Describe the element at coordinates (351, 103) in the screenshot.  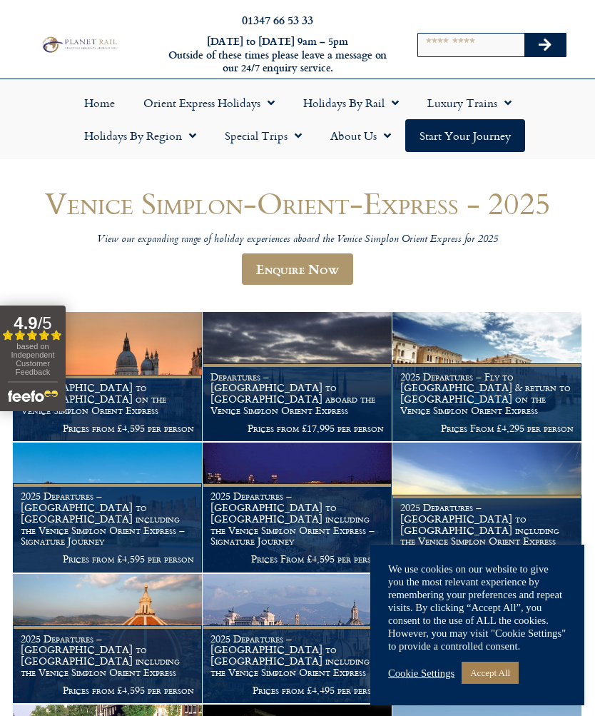
I see `a: Holidays by Rail` at that location.